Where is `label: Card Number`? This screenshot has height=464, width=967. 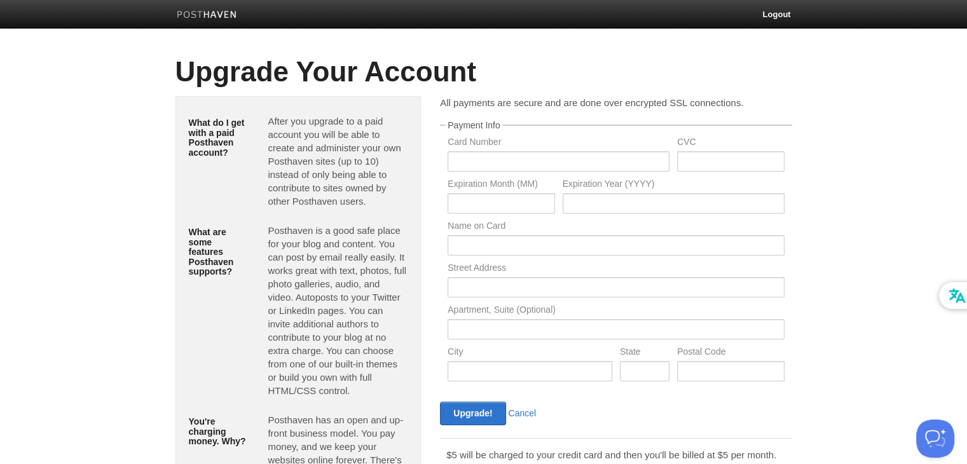 label: Card Number is located at coordinates (558, 143).